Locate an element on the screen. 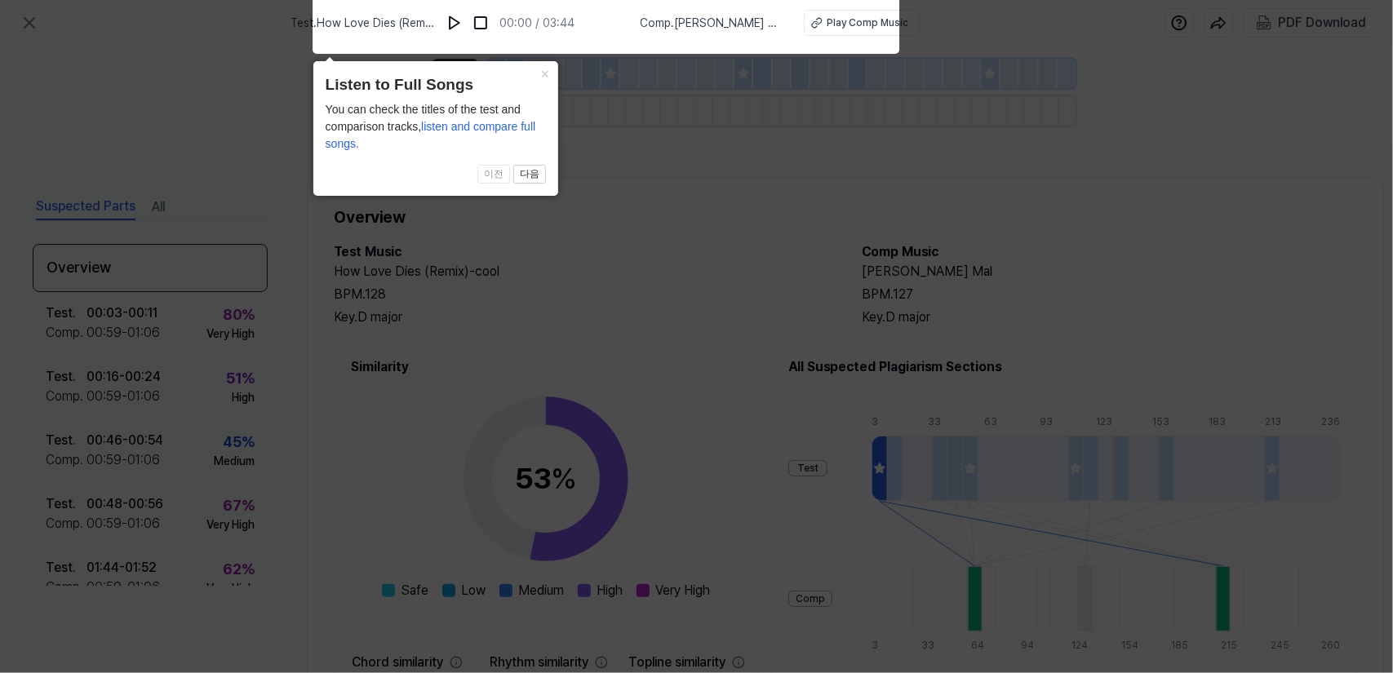 The image size is (1393, 673). button: Play Comp Music is located at coordinates (862, 23).